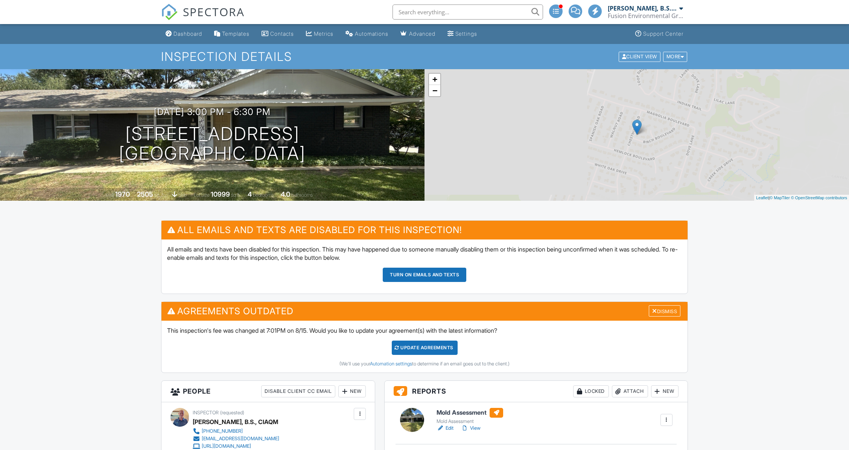  I want to click on div: Dismiss, so click(665, 311).